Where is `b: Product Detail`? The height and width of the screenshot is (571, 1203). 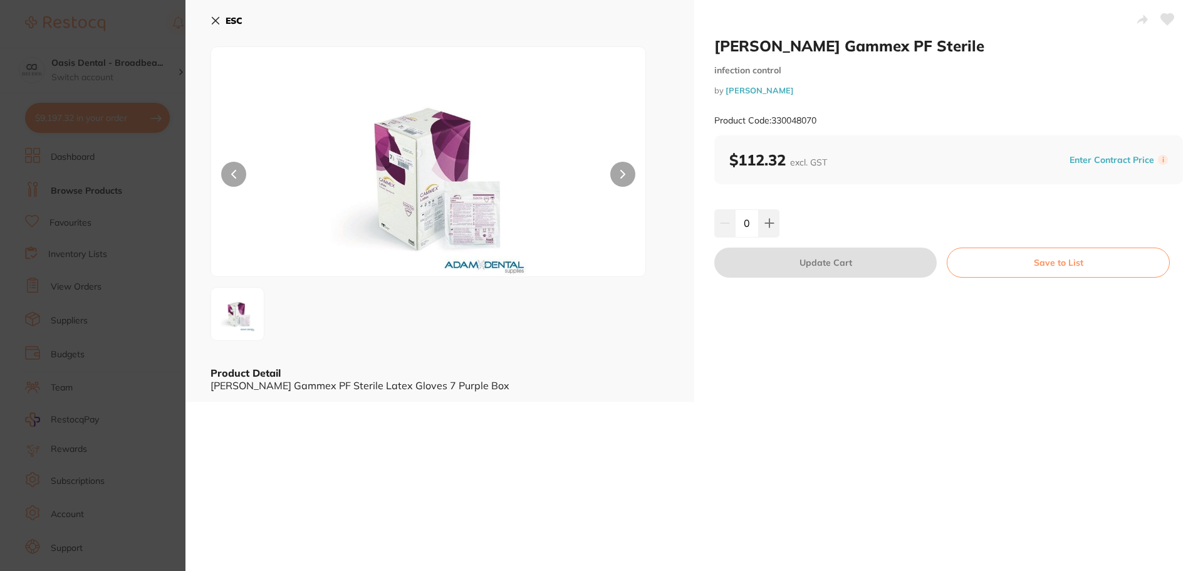 b: Product Detail is located at coordinates (246, 373).